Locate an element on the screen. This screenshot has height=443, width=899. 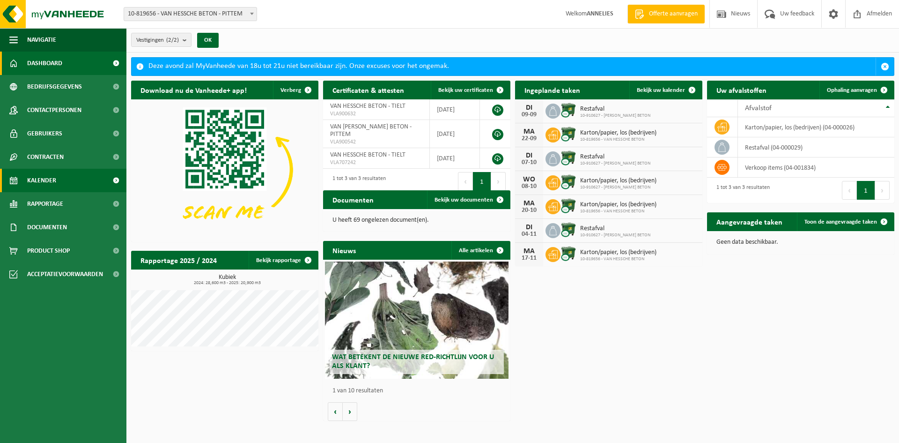
span: Bekijk uw documenten is located at coordinates (464, 200).